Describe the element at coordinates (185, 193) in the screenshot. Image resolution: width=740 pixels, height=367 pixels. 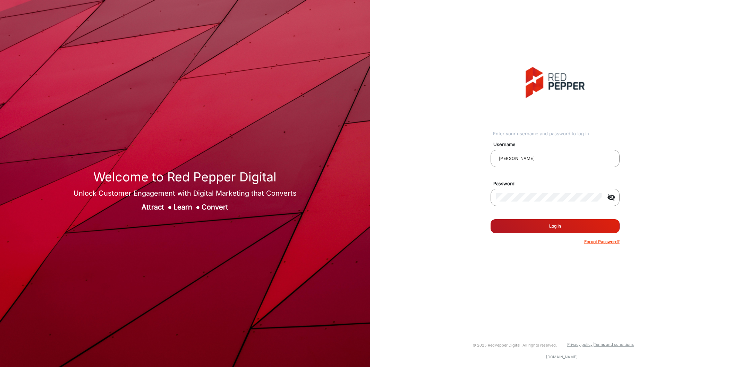
I see `div: Unlock Customer Engagement with Digital Marketing that Converts` at that location.